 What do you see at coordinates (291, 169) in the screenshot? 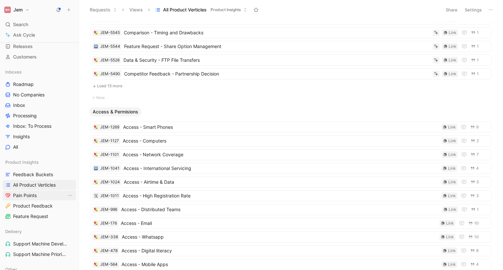
I see `a: 🆕JEM-1041Access - International ServicingLink4` at bounding box center [291, 169].